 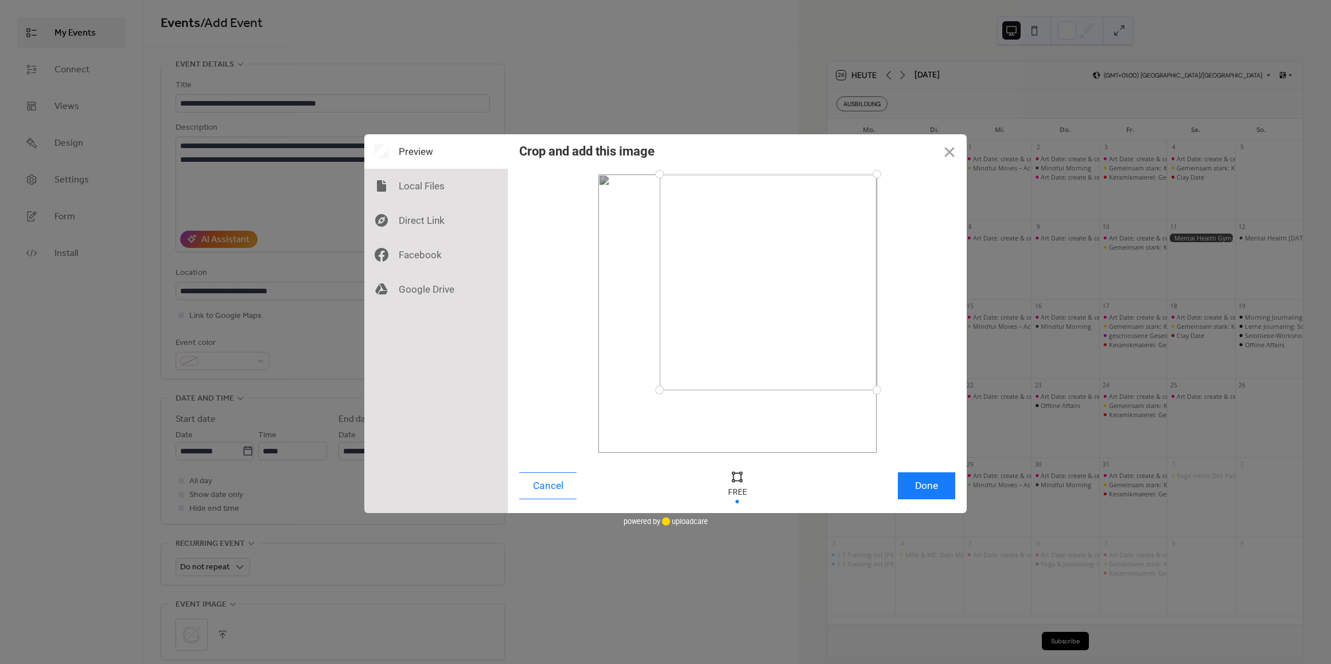 What do you see at coordinates (684, 521) in the screenshot?
I see `a: uploadcare` at bounding box center [684, 521].